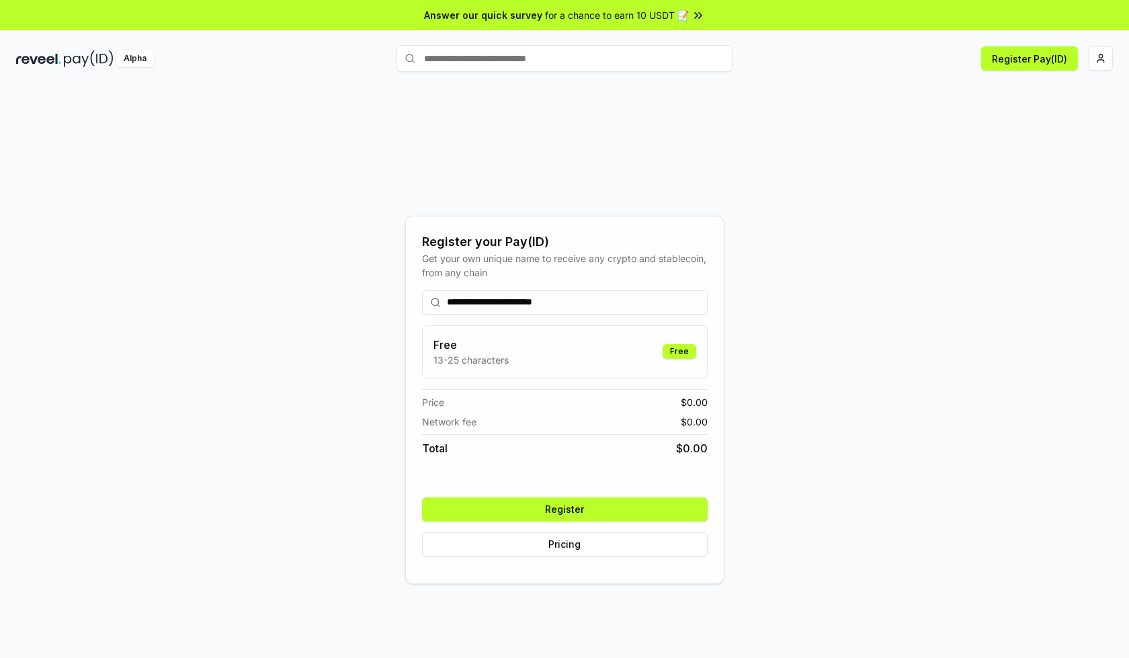  Describe the element at coordinates (564, 509) in the screenshot. I see `button: Register` at that location.